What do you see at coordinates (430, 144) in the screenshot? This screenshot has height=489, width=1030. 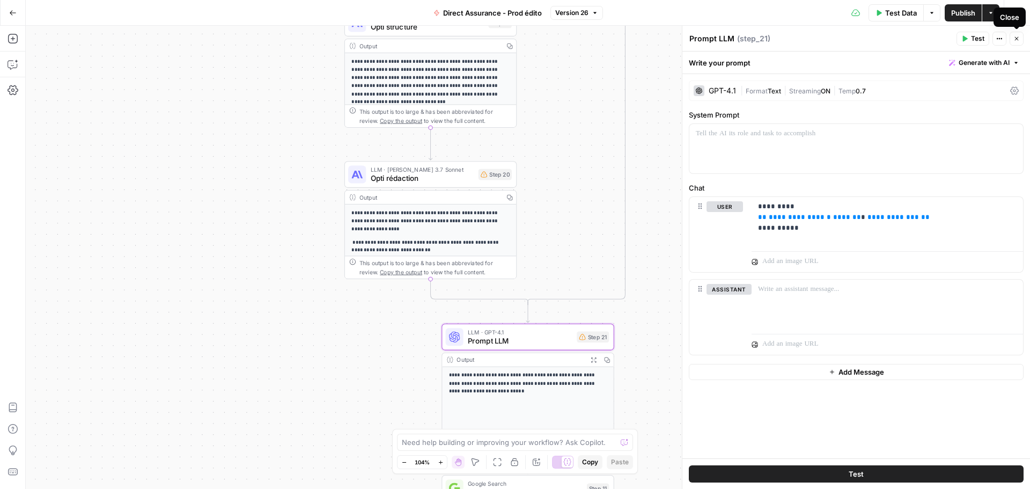 I see `g: Edge from step_19 to step_20` at bounding box center [430, 144].